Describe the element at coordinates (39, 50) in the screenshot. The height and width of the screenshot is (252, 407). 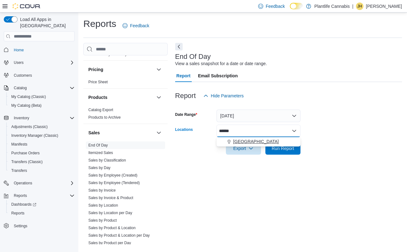
I see `button: Home` at that location.